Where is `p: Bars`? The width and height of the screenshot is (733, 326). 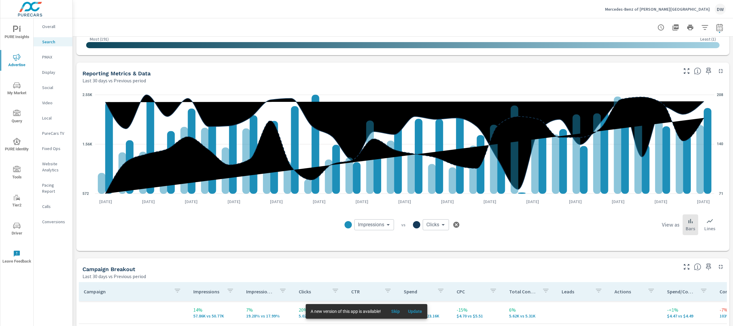 p: Bars is located at coordinates (690, 229).